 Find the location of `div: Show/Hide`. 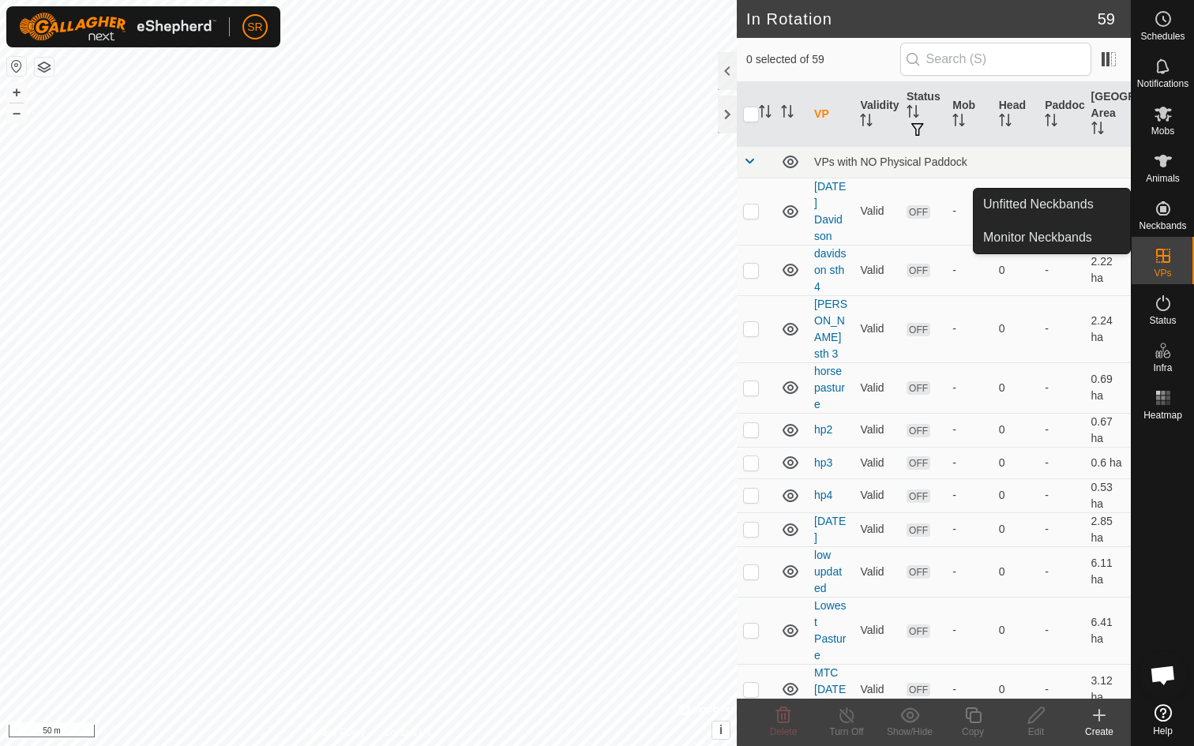

div: Show/Hide is located at coordinates (910, 732).